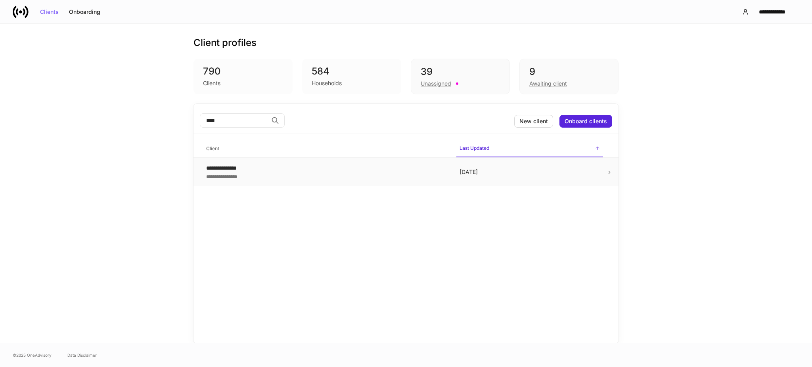 This screenshot has height=367, width=812. What do you see at coordinates (569, 72) in the screenshot?
I see `div: 9` at bounding box center [569, 72].